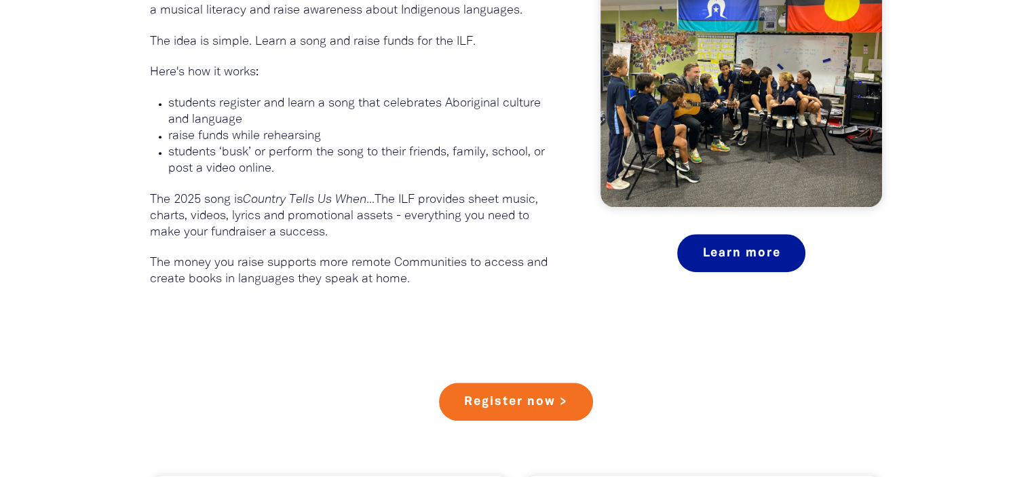  What do you see at coordinates (516, 402) in the screenshot?
I see `a: Register now >` at bounding box center [516, 402].